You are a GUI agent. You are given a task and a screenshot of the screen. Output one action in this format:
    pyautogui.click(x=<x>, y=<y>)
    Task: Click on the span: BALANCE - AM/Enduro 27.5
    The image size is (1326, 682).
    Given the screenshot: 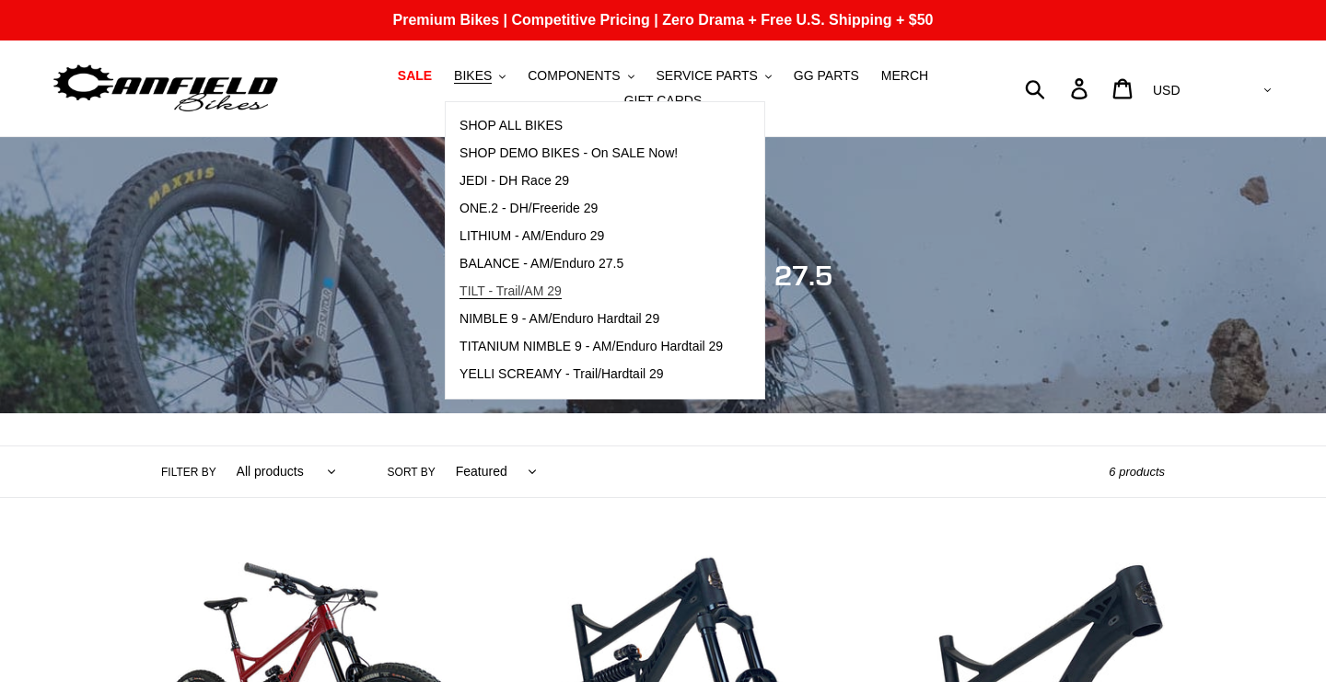 What is the action you would take?
    pyautogui.click(x=542, y=263)
    